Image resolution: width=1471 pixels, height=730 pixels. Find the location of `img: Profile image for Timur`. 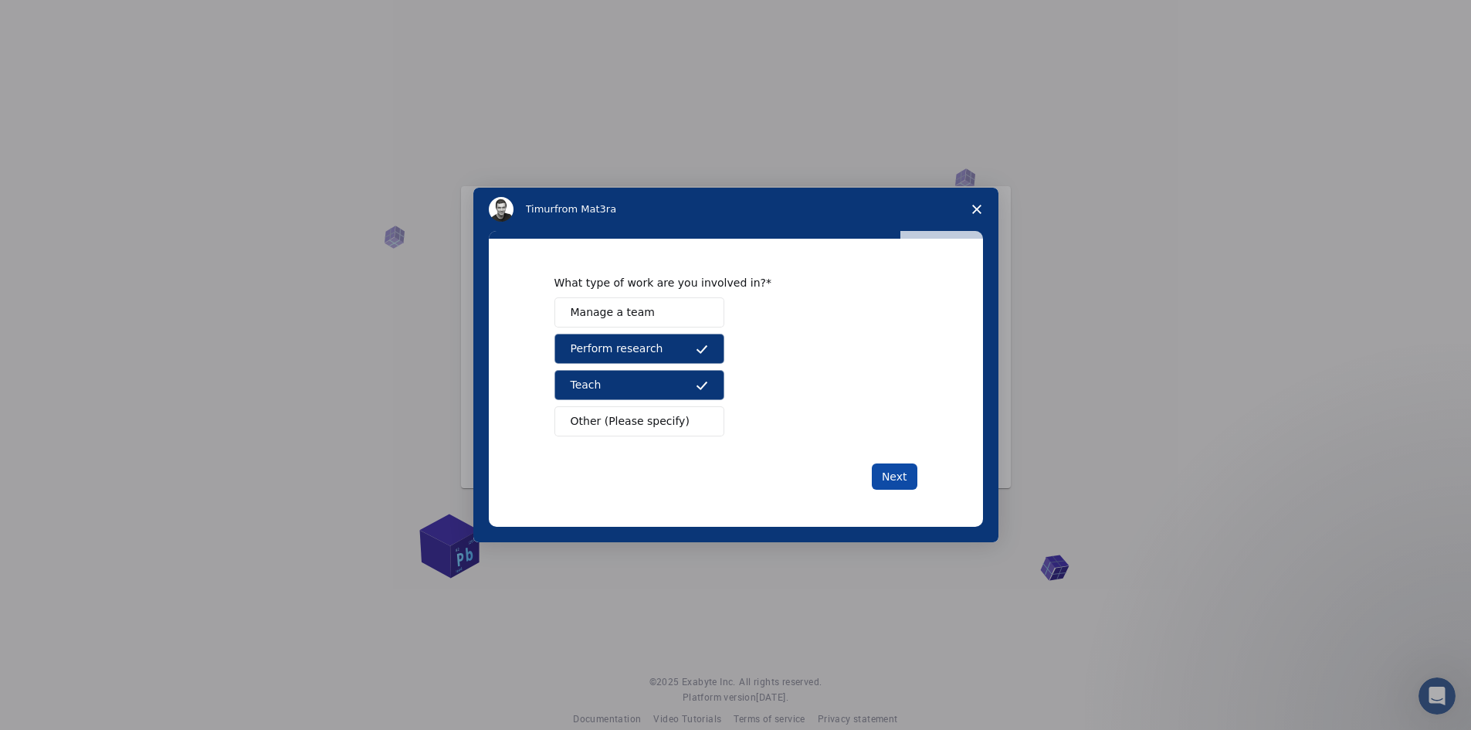

img: Profile image for Timur is located at coordinates (501, 209).